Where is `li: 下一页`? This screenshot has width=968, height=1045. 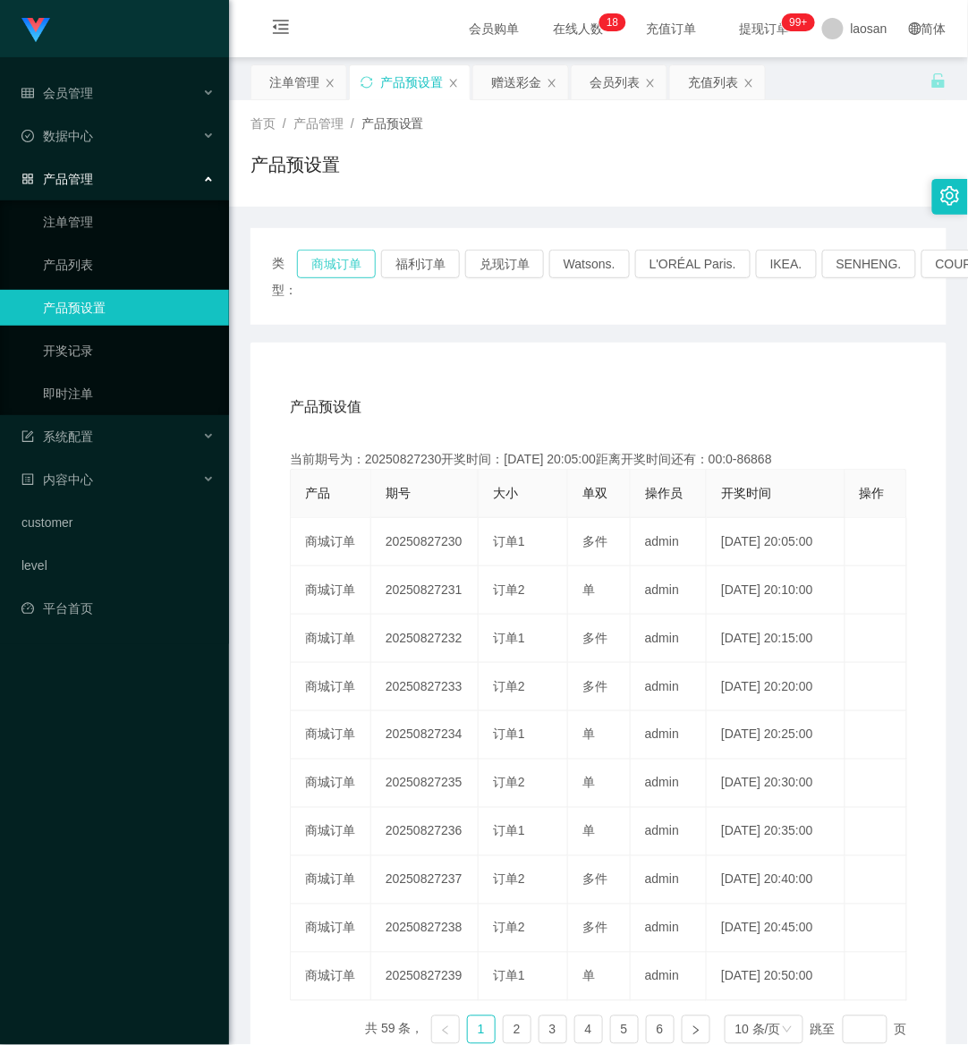 li: 下一页 is located at coordinates (696, 1030).